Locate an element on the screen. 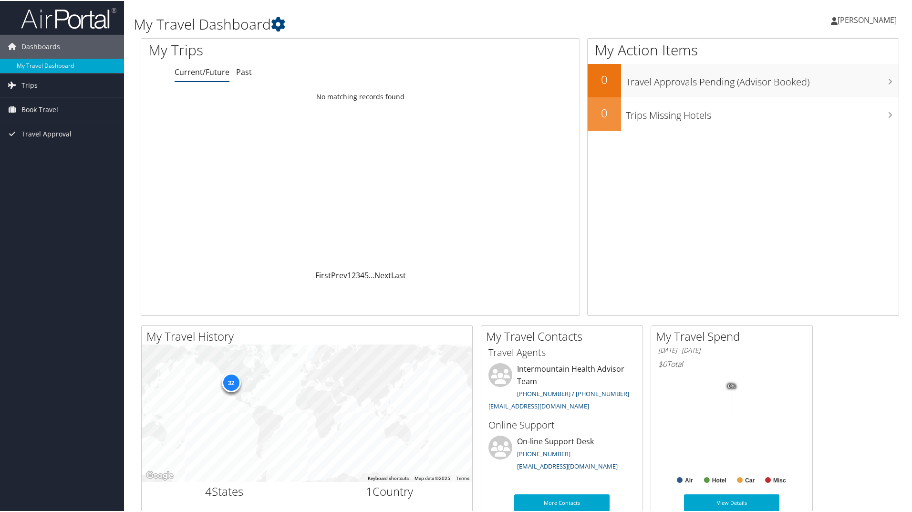  a: Open this area in Google Maps (opens a new window) is located at coordinates (160, 475).